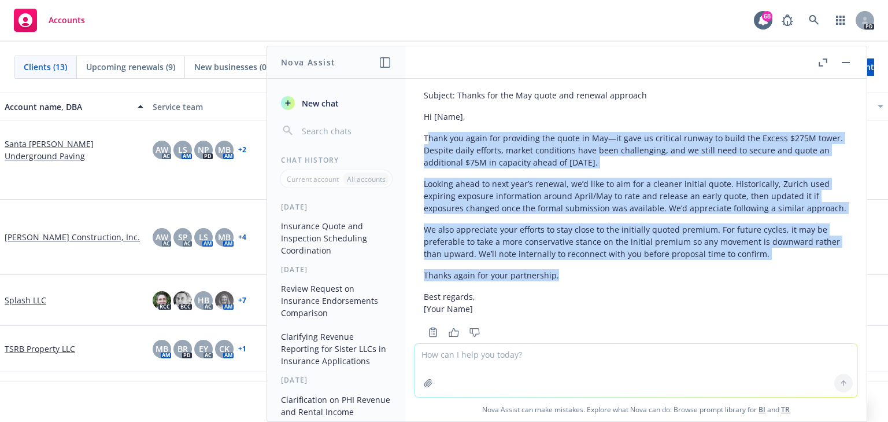 The image size is (888, 422). Describe the element at coordinates (336, 348) in the screenshot. I see `button: Clarifying Revenue Reporting for Sister LLCs in Insurance Applications` at that location.